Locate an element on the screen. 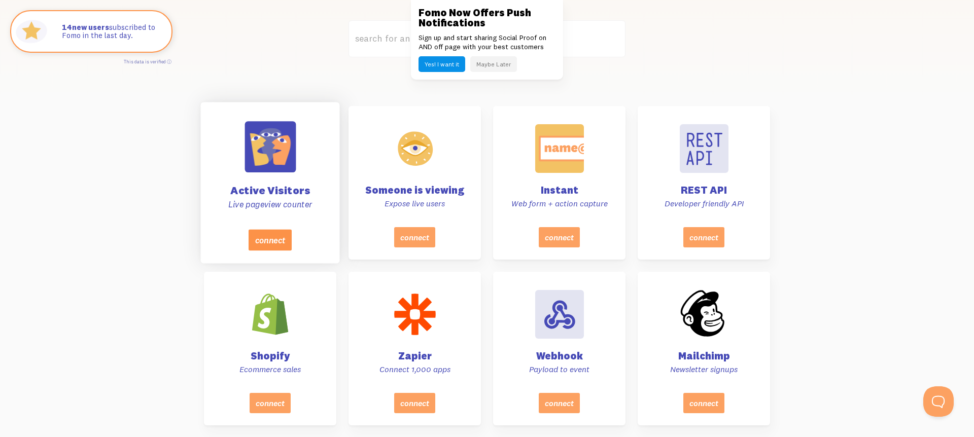 This screenshot has width=974, height=437. button: Maybe Later is located at coordinates (493, 64).